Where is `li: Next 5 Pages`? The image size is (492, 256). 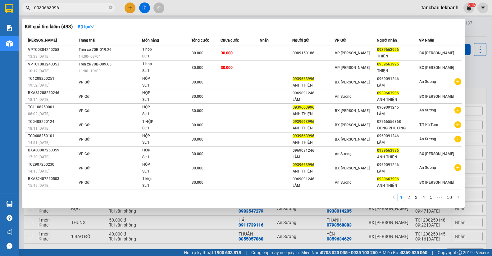 li: Next 5 Pages is located at coordinates (440, 198).